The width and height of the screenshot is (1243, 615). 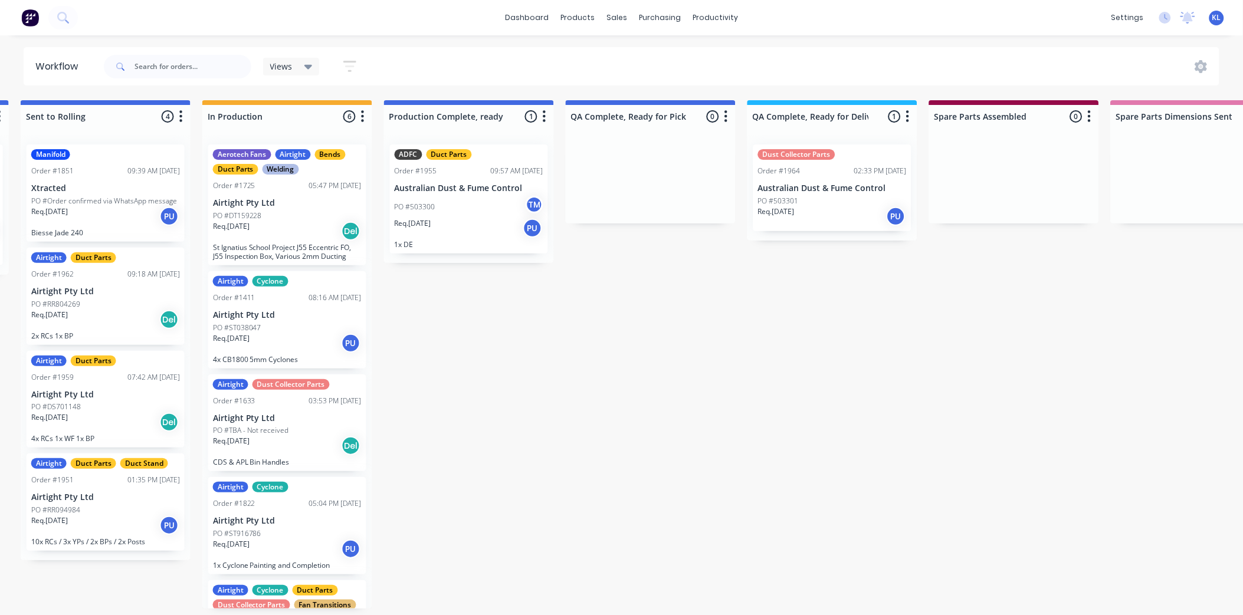 I want to click on div: Fan Transitions, so click(x=325, y=605).